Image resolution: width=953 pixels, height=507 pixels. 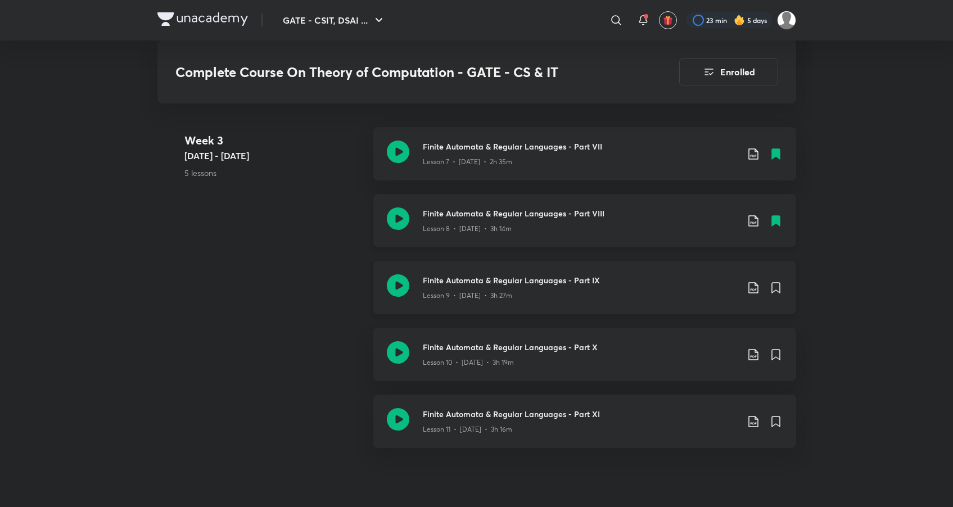 What do you see at coordinates (580, 280) in the screenshot?
I see `h3: Finite Automata & Regular Languages - Part IX` at bounding box center [580, 280].